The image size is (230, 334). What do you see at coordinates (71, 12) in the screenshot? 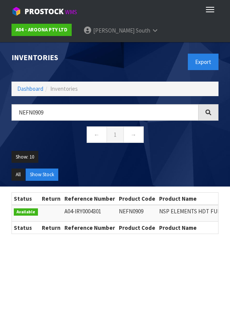
I see `small: WMS` at bounding box center [71, 12].